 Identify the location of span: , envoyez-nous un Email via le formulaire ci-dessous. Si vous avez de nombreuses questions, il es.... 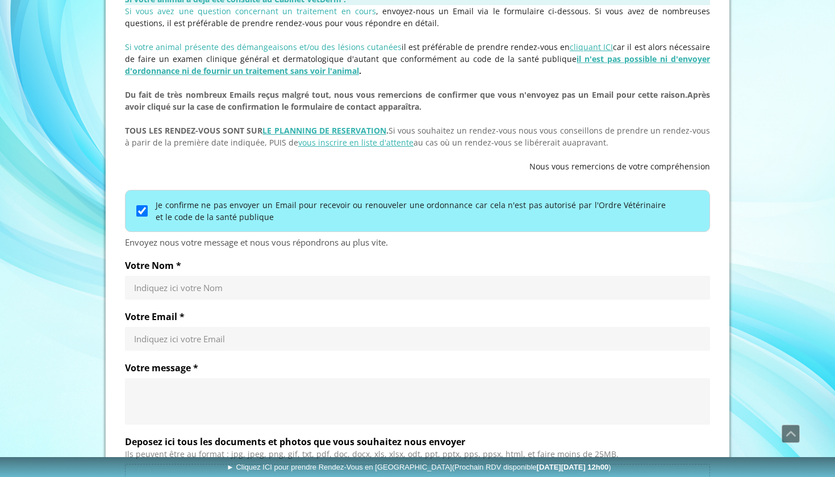
(418, 17).